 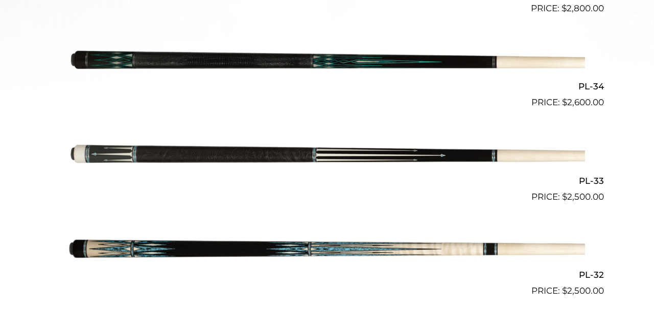 I want to click on h2: PL-32, so click(x=327, y=275).